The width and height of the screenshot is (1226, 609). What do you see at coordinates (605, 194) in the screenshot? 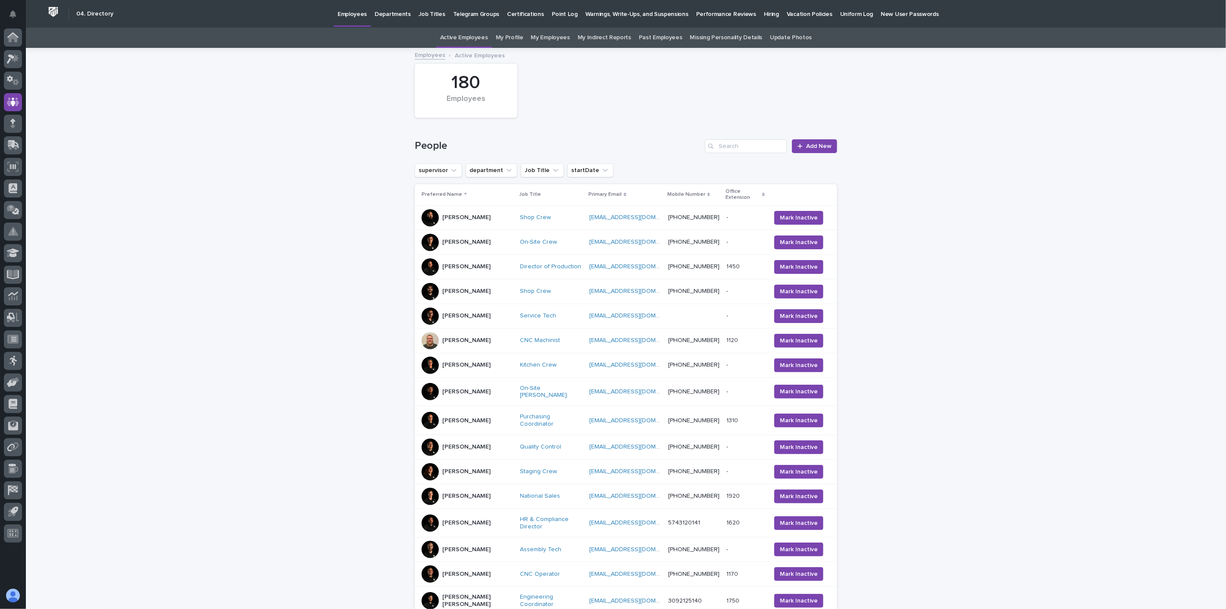
I see `p: Primary Email` at bounding box center [605, 194].